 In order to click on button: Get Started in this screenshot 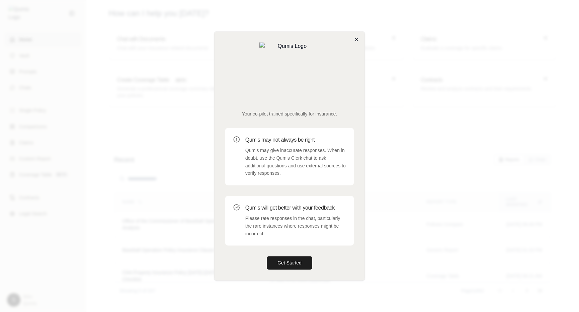, I will do `click(289, 263)`.